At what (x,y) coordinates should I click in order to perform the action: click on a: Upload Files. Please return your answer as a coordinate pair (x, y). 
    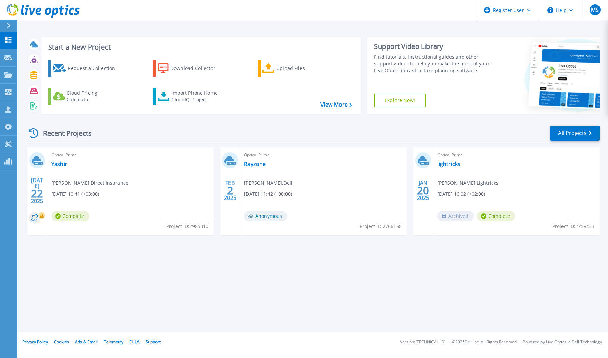
    Looking at the image, I should click on (295, 68).